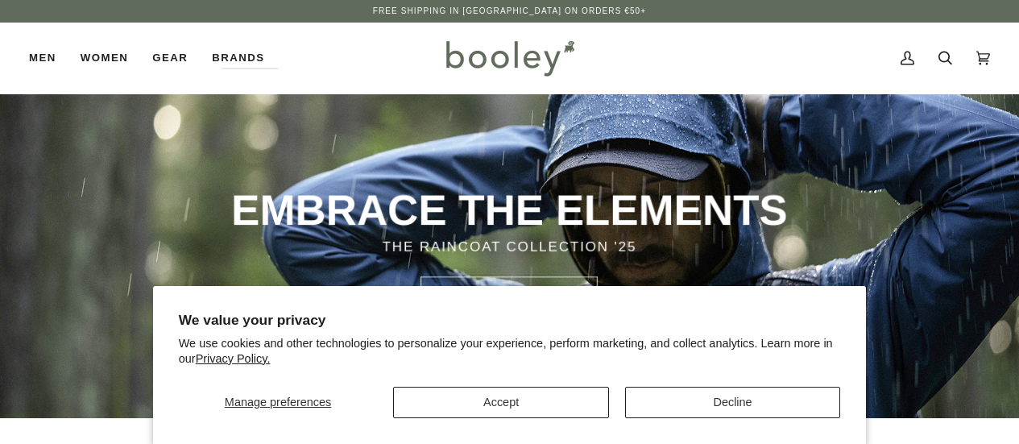 The width and height of the screenshot is (1019, 444). Describe the element at coordinates (104, 58) in the screenshot. I see `a: Women` at that location.